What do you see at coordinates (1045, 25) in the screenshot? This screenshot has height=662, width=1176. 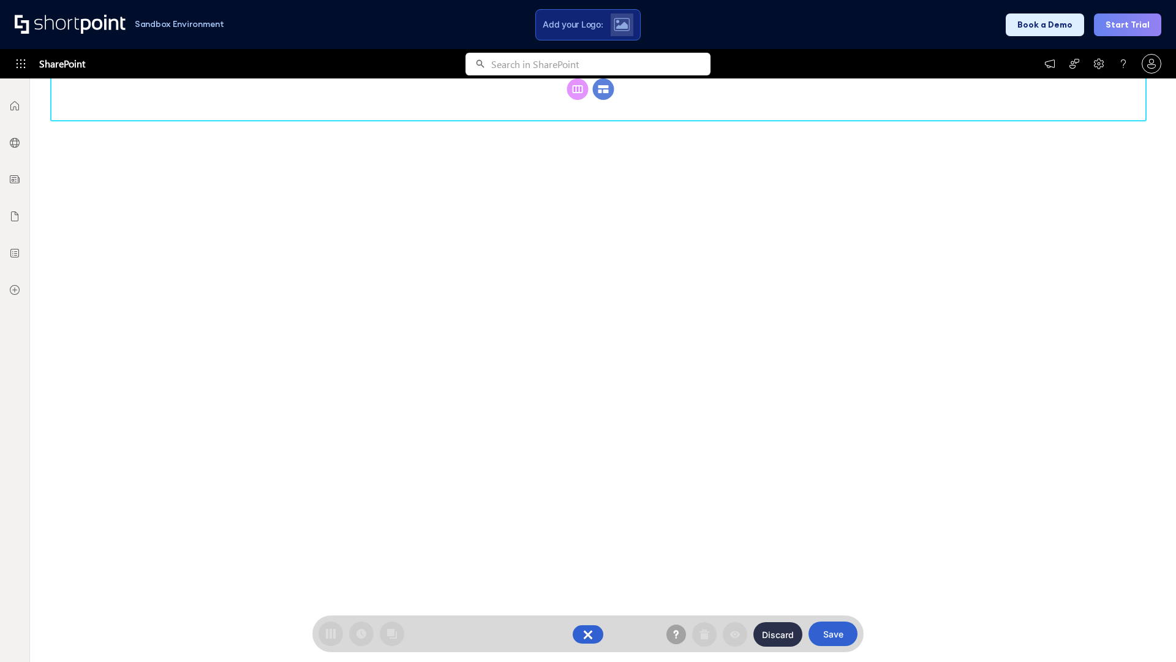 I see `button: Book a Demo` at bounding box center [1045, 25].